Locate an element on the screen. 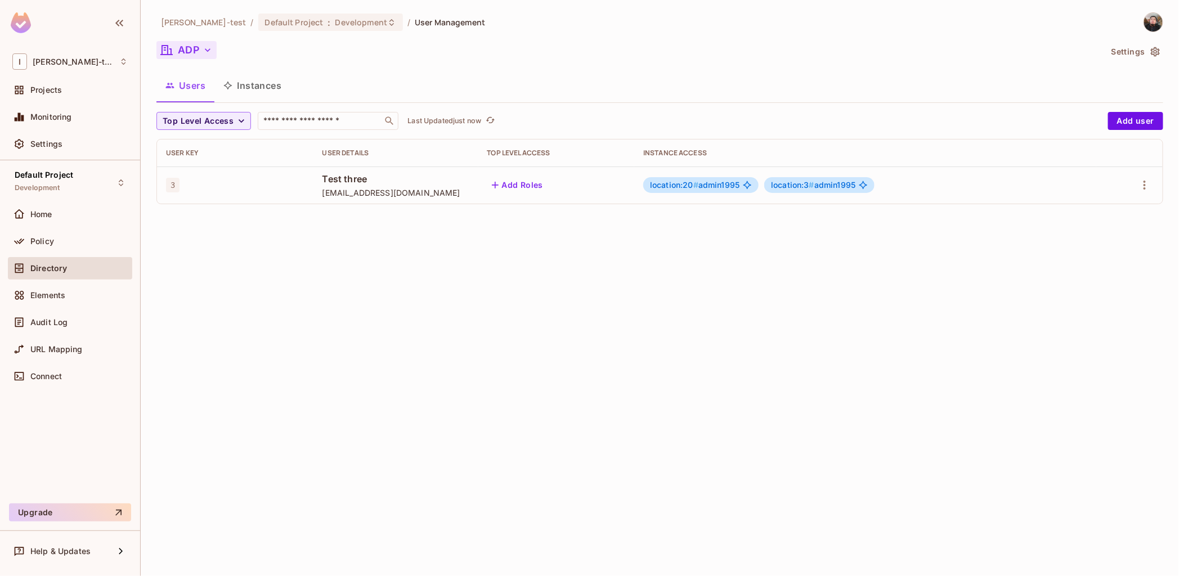 This screenshot has height=576, width=1179. button: Users is located at coordinates (185, 86).